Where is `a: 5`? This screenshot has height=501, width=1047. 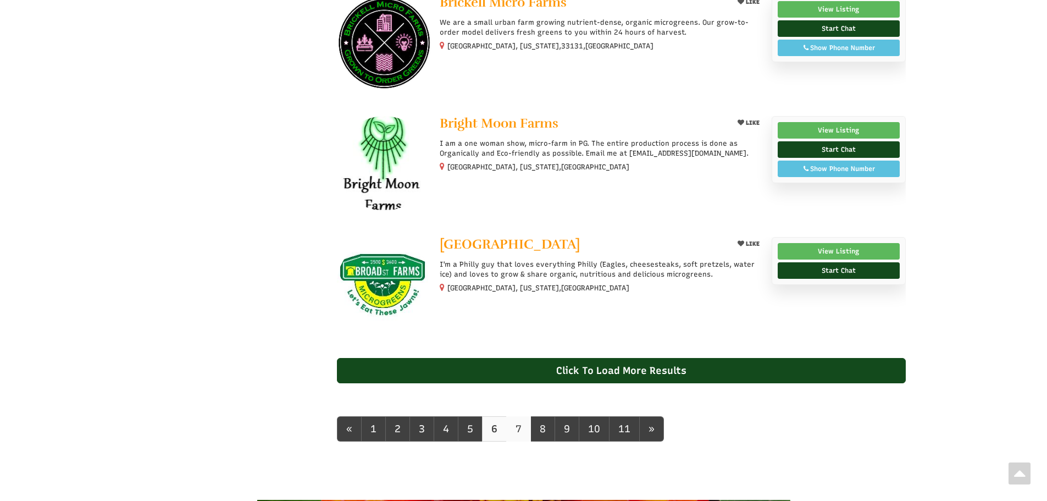
a: 5 is located at coordinates (470, 429).